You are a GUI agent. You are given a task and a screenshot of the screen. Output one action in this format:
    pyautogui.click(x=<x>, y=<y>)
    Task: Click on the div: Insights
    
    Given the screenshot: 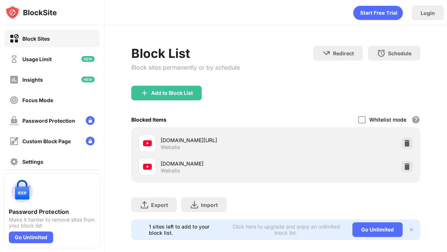 What is the action you would take?
    pyautogui.click(x=33, y=80)
    